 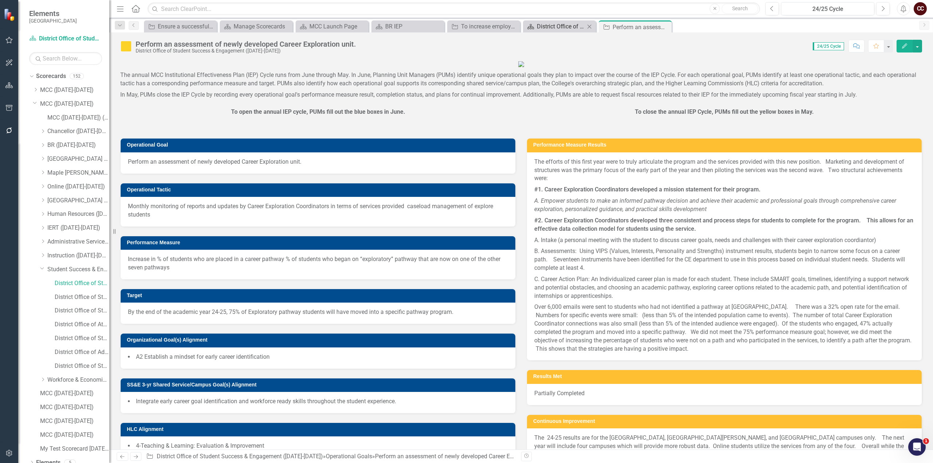 I want to click on strong: #2. Career Exploration Coordinators developed three consistent and process steps for students to ..., so click(x=723, y=224).